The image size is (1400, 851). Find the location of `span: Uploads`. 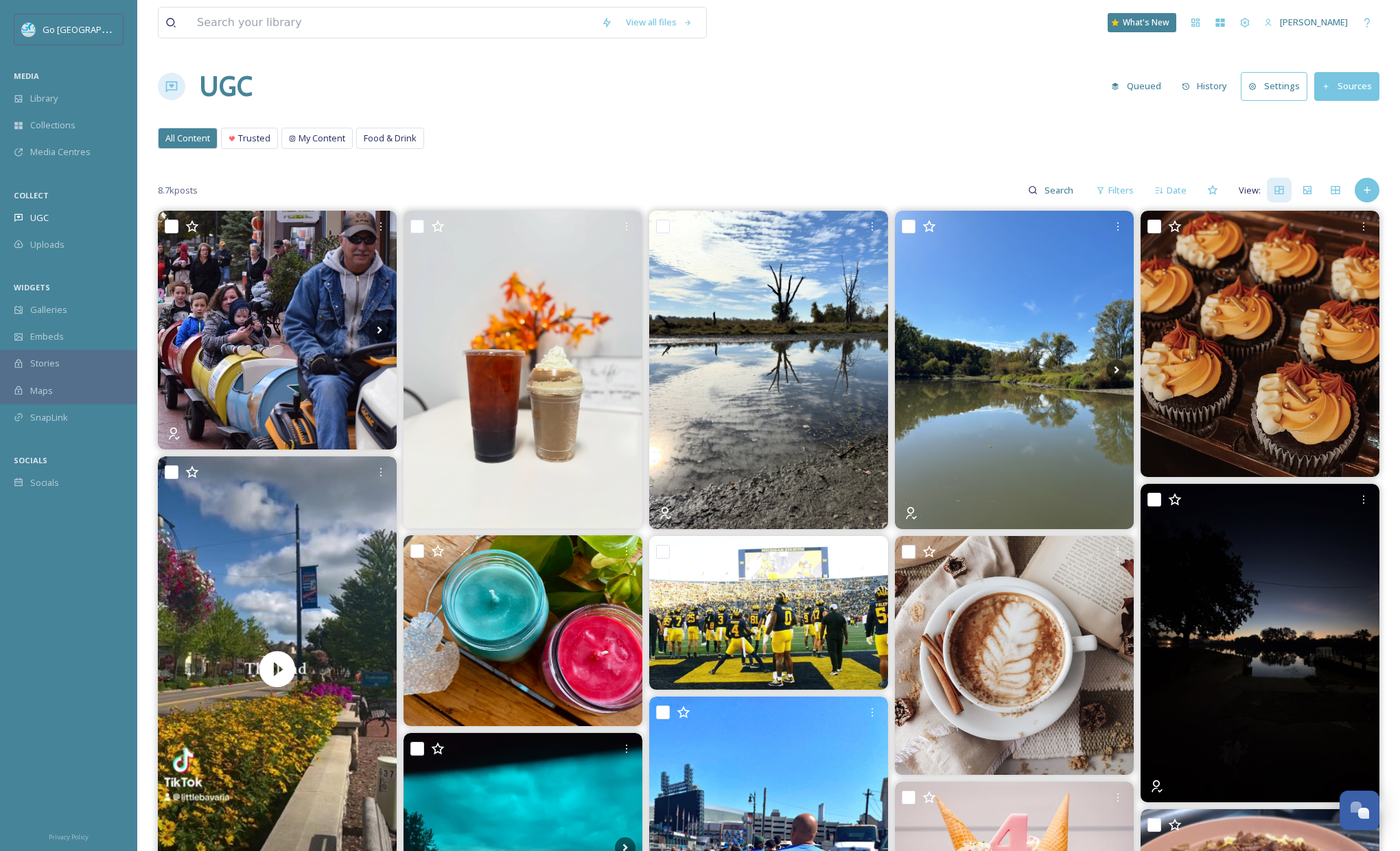

span: Uploads is located at coordinates (47, 245).